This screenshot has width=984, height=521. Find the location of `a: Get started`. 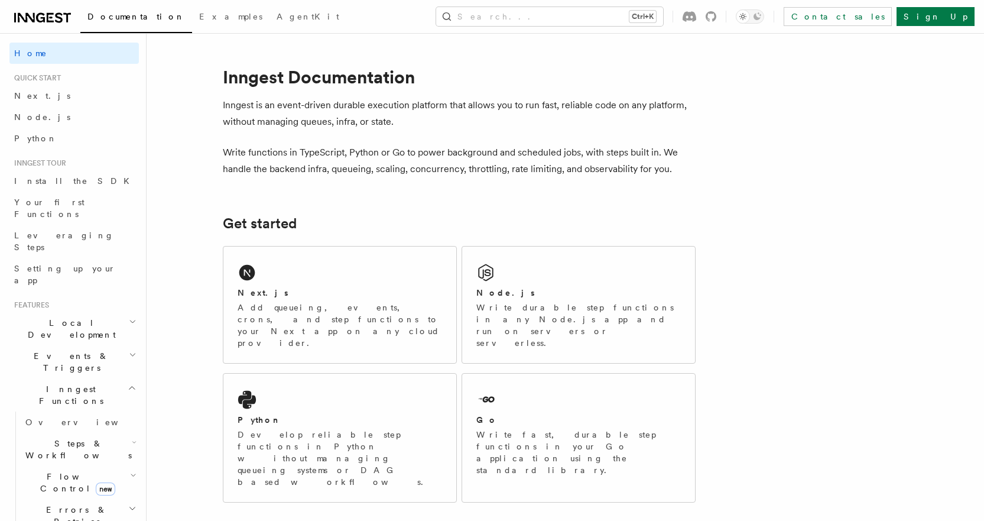

a: Get started is located at coordinates (260, 223).